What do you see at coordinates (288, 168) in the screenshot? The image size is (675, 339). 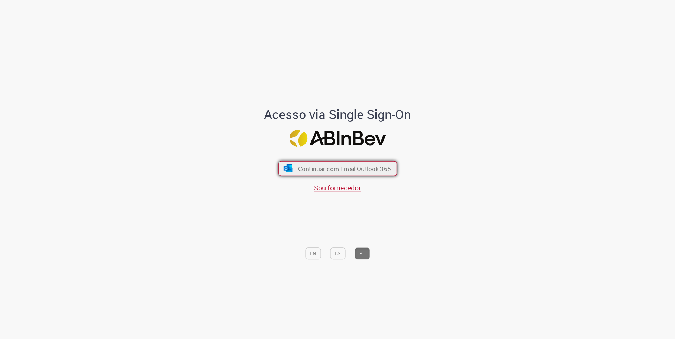 I see `img: ícone Azure/Microsoft 360` at bounding box center [288, 168].